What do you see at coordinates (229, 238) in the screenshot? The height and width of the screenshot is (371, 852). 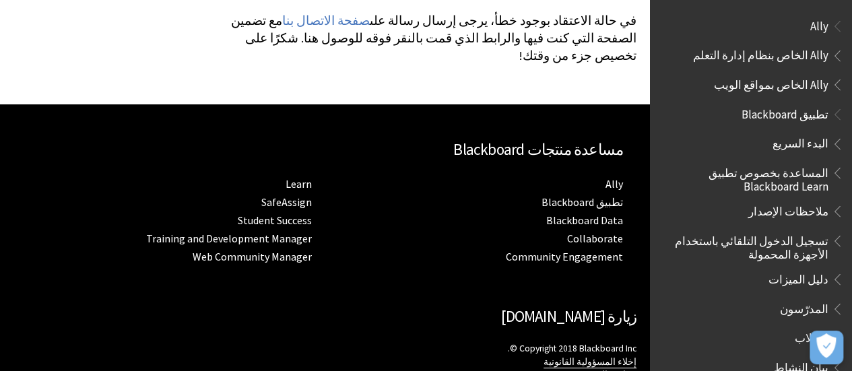 I see `a: Training and Development Manager` at bounding box center [229, 238].